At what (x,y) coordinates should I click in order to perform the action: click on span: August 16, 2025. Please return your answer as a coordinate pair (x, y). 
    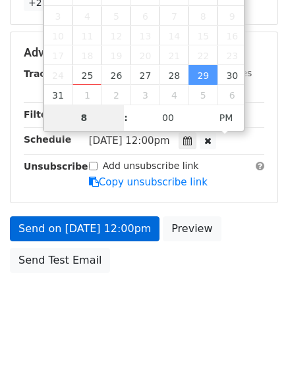
    Looking at the image, I should click on (232, 36).